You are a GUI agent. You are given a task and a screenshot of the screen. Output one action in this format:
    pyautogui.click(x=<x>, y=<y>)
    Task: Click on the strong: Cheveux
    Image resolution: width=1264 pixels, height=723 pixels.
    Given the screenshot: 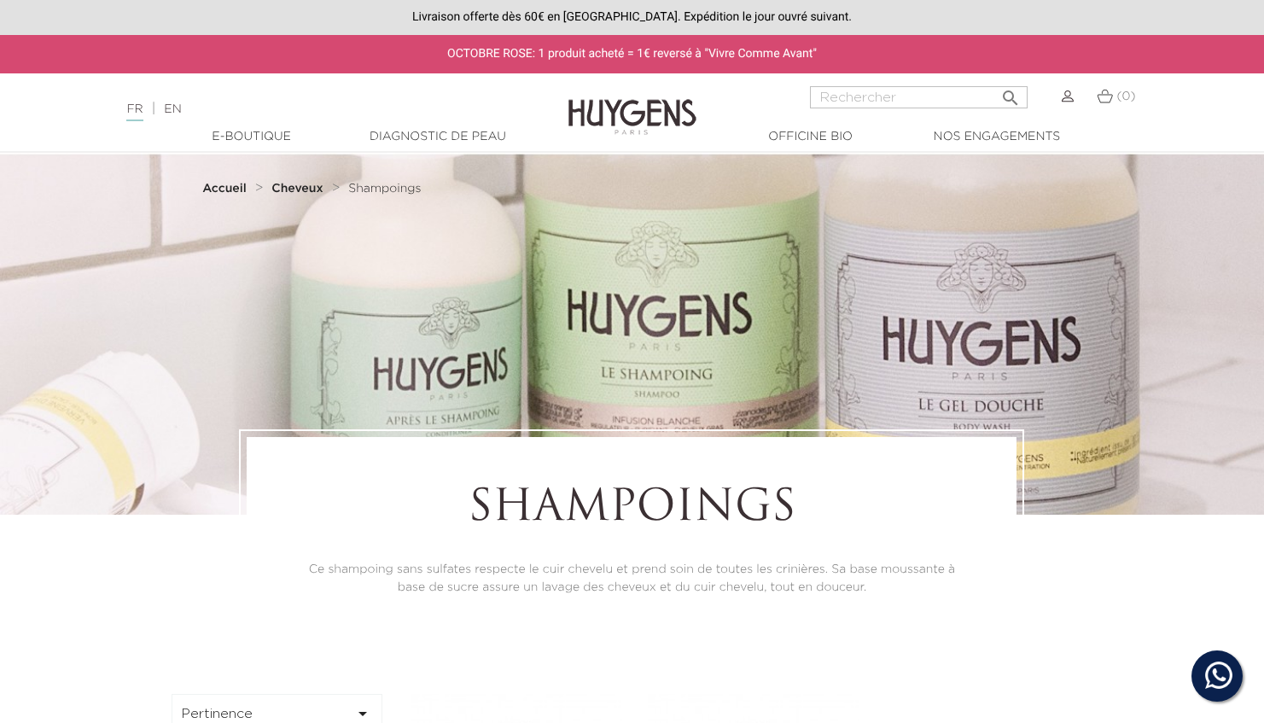 What is the action you would take?
    pyautogui.click(x=297, y=189)
    